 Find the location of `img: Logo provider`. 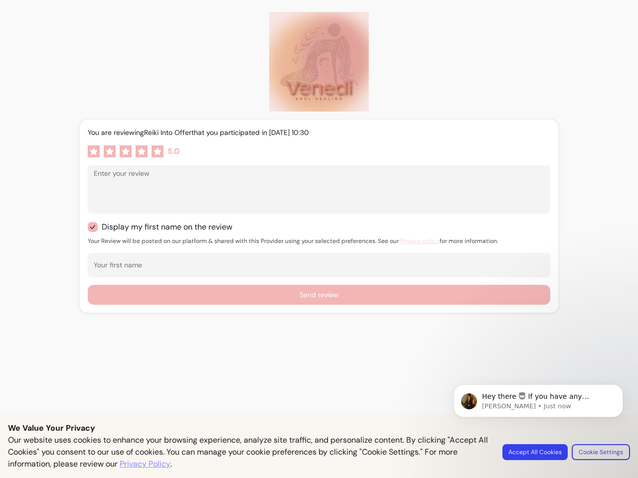

img: Logo provider is located at coordinates (319, 62).